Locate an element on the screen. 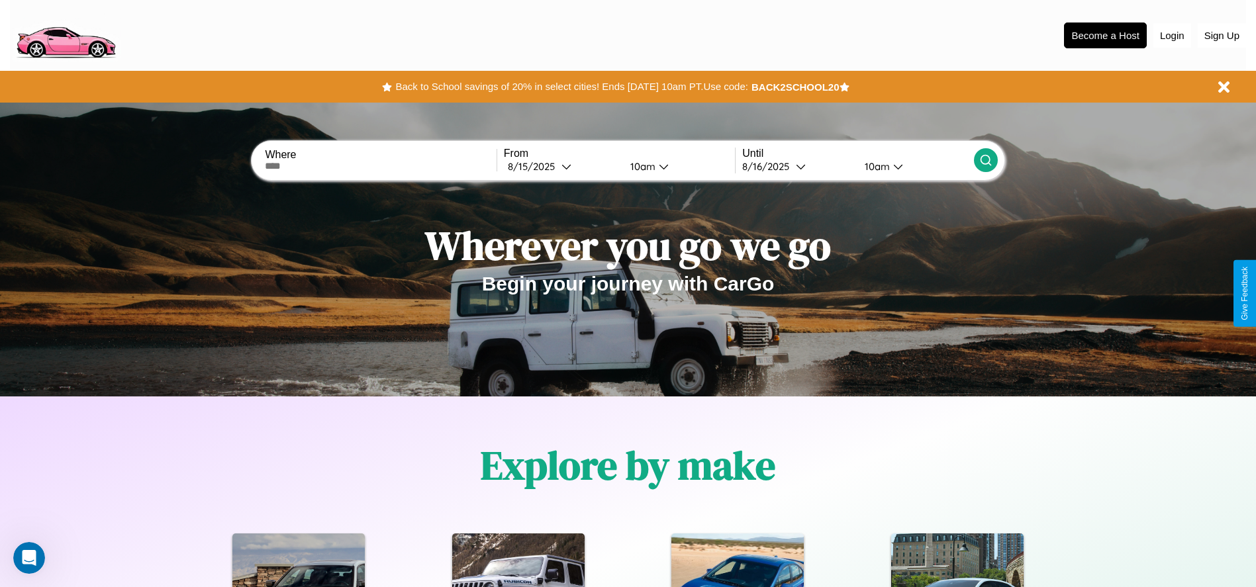 This screenshot has width=1256, height=587. button: Sign Up is located at coordinates (1222, 35).